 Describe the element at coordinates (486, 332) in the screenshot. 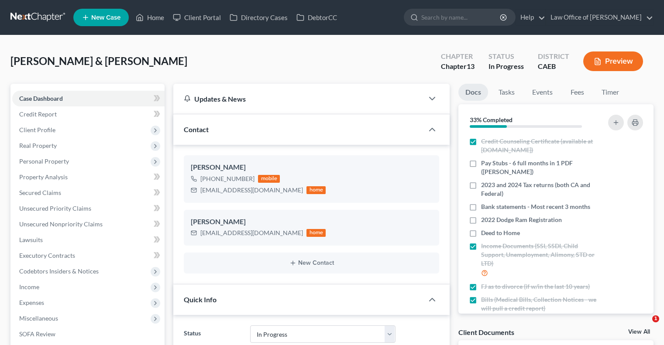

I see `div: Client Documents` at that location.